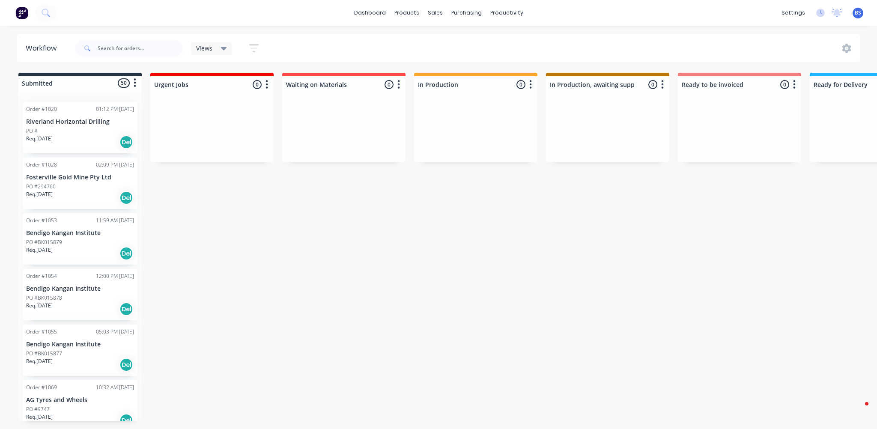 The image size is (877, 429). I want to click on p: PO #9747, so click(38, 409).